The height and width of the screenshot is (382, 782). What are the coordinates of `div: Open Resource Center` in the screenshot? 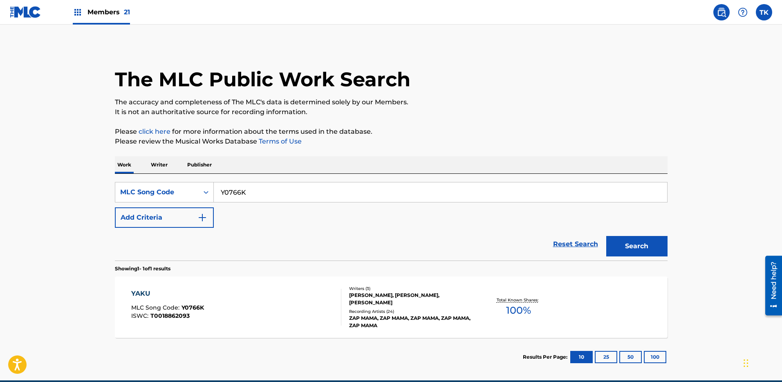 It's located at (14, 33).